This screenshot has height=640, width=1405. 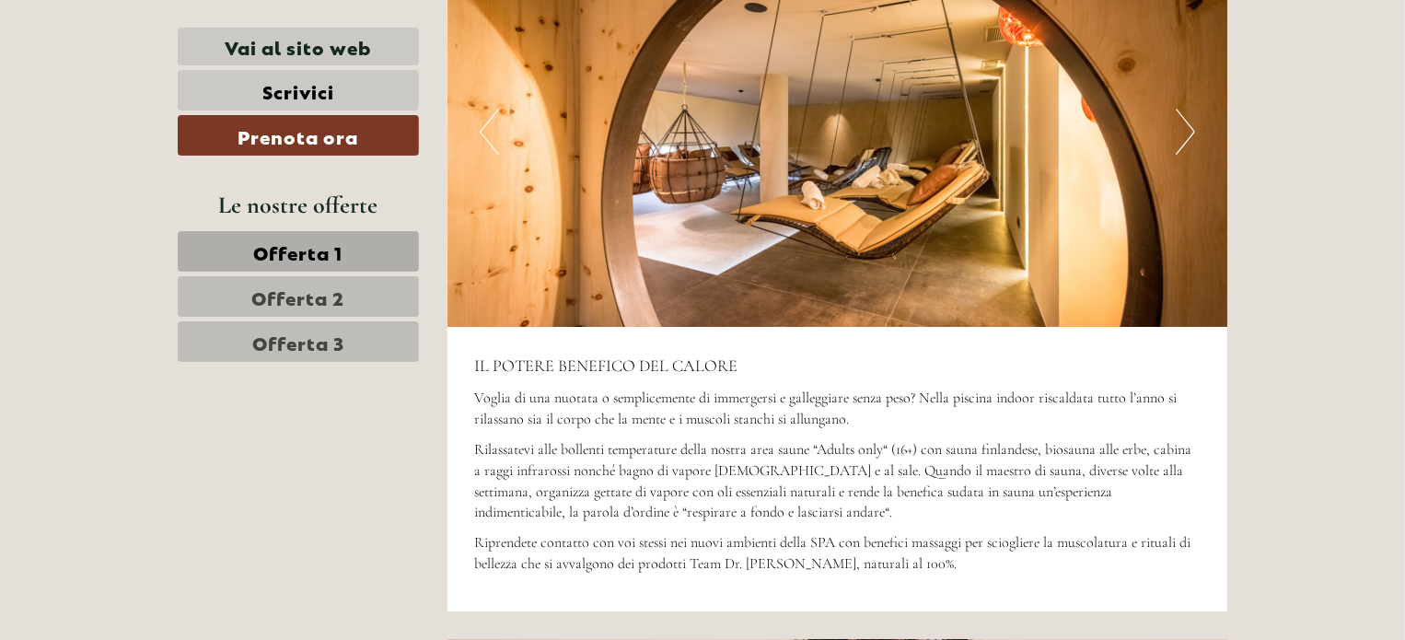 I want to click on div: Le nostre offerte, so click(x=298, y=204).